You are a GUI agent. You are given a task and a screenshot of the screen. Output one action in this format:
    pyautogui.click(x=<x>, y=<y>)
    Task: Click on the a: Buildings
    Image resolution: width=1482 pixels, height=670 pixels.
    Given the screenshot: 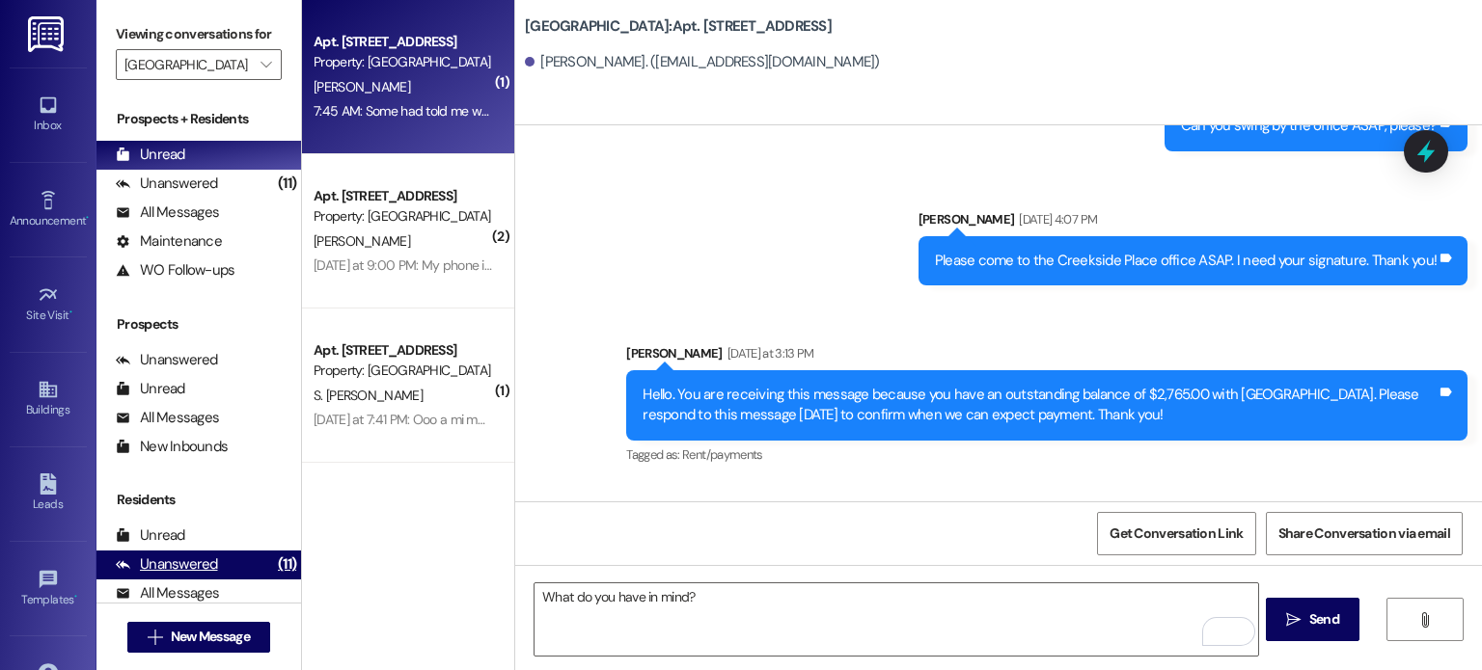 What is the action you would take?
    pyautogui.click(x=48, y=399)
    